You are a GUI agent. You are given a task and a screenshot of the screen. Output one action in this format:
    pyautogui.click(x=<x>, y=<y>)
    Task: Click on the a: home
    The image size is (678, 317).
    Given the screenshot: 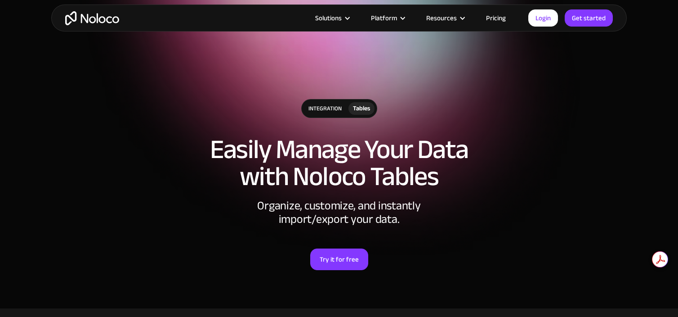 What is the action you would take?
    pyautogui.click(x=92, y=18)
    